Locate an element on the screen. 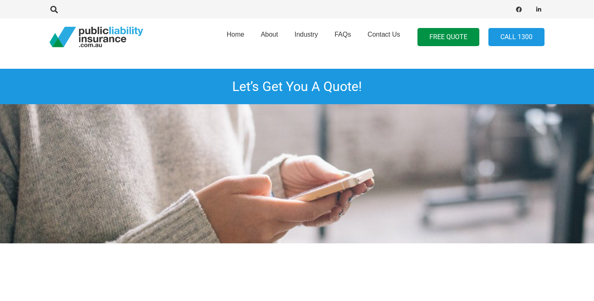 Image resolution: width=594 pixels, height=301 pixels. a: Home is located at coordinates (235, 37).